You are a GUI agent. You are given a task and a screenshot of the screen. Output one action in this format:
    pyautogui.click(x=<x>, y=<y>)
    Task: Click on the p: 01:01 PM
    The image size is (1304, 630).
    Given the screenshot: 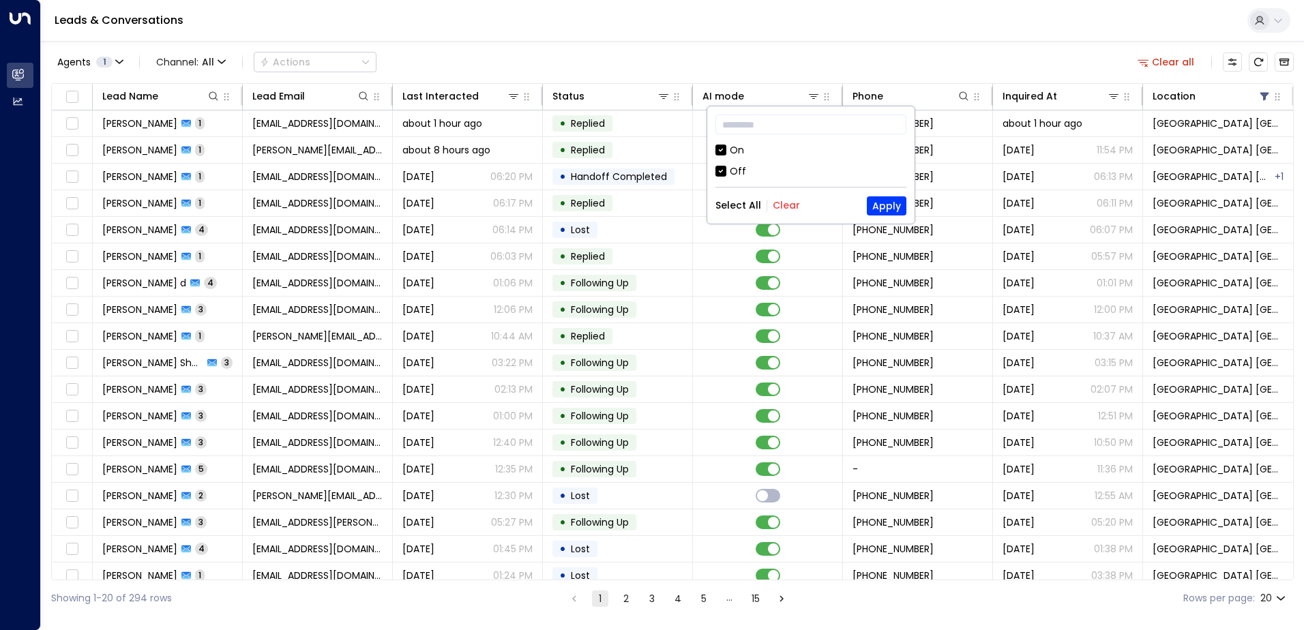 What is the action you would take?
    pyautogui.click(x=1114, y=283)
    